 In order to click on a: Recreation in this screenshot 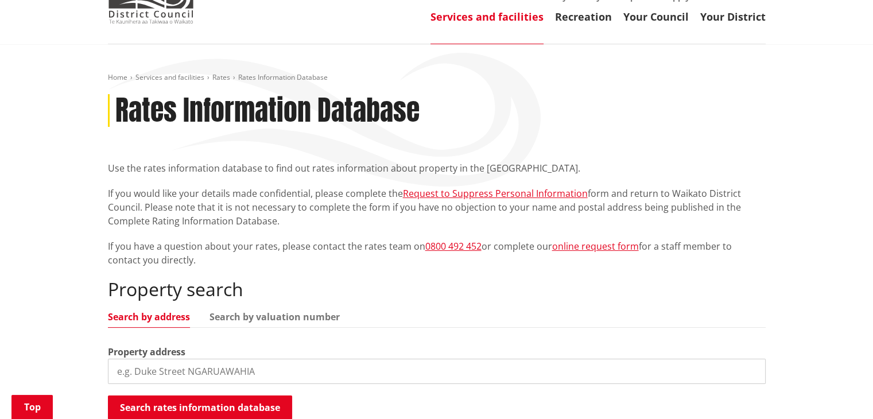, I will do `click(583, 17)`.